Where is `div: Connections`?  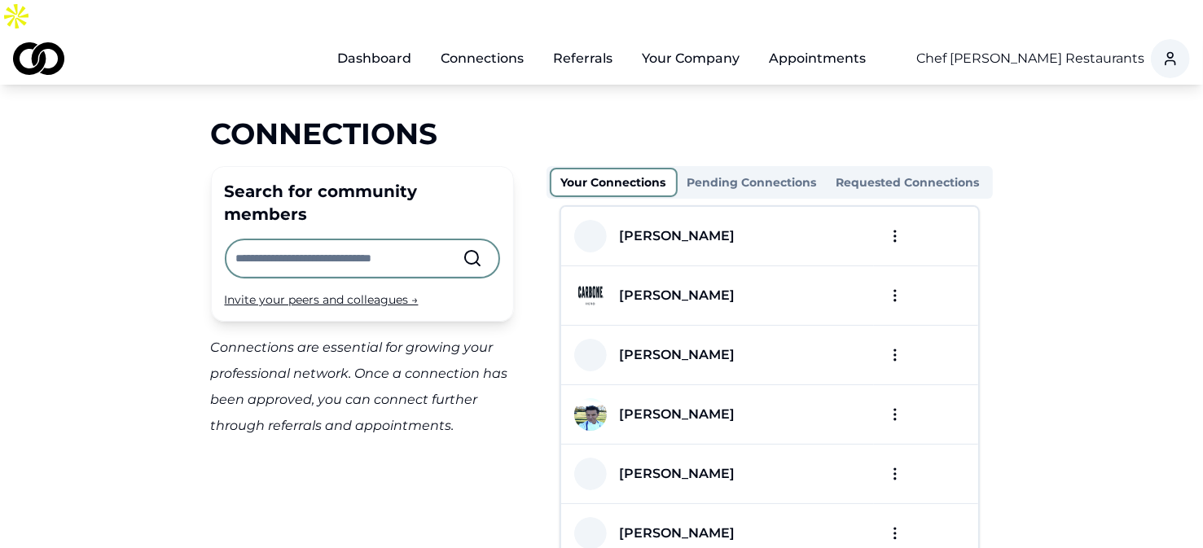
div: Connections is located at coordinates (602, 134).